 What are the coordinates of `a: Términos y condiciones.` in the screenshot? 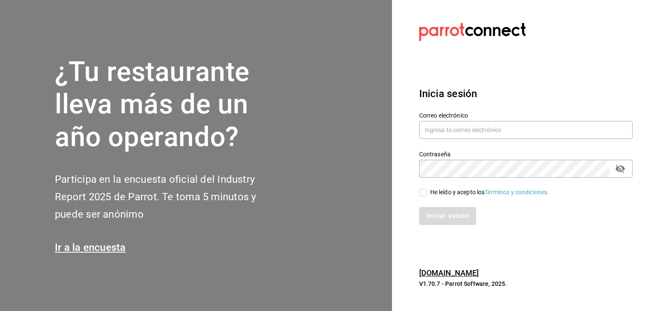 It's located at (517, 192).